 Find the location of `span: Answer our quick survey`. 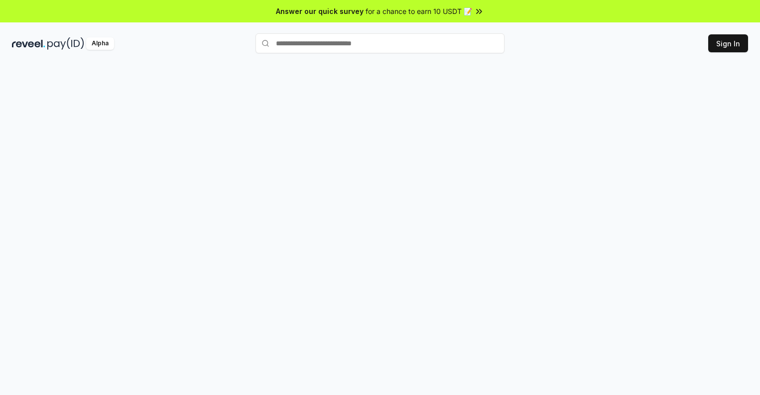

span: Answer our quick survey is located at coordinates (320, 11).